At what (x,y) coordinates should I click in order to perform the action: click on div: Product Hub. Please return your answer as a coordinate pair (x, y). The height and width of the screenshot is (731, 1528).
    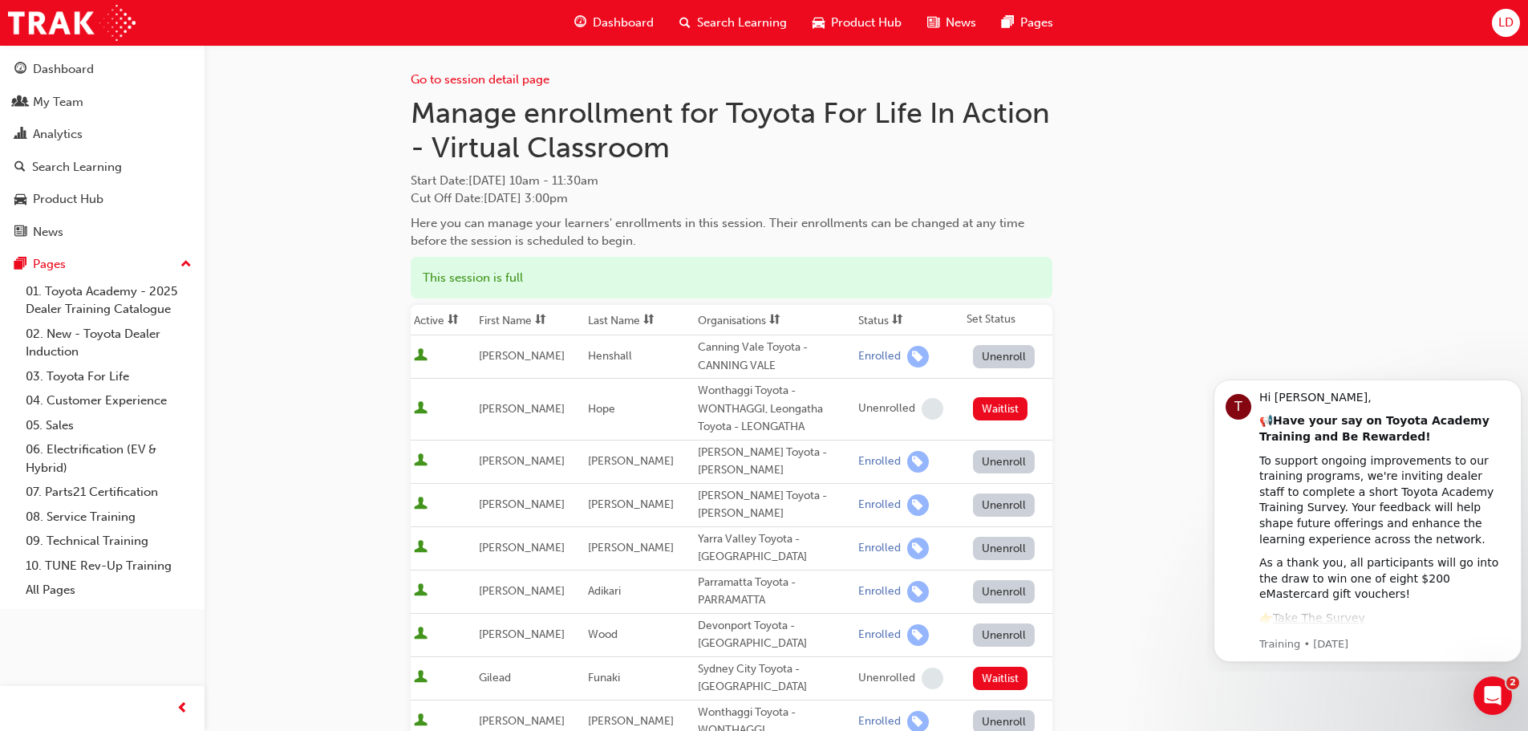
    Looking at the image, I should click on (68, 199).